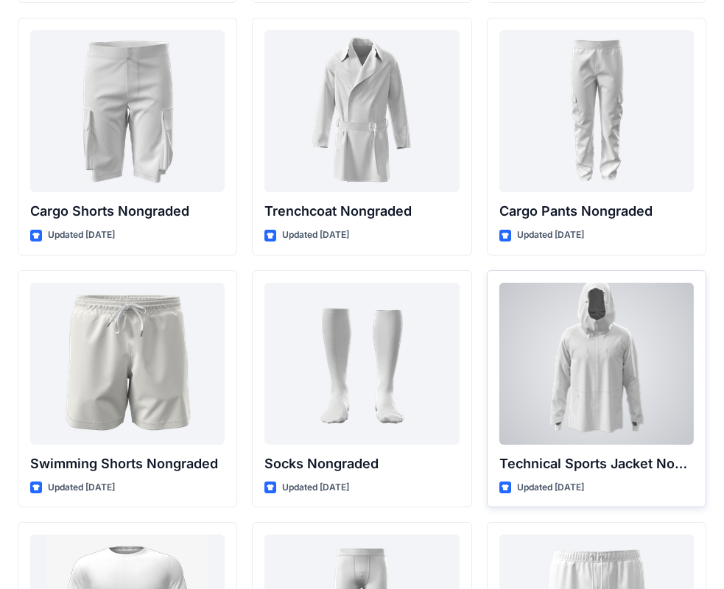 The image size is (724, 589). What do you see at coordinates (362, 111) in the screenshot?
I see `a: Trenchcoat Nongraded` at bounding box center [362, 111].